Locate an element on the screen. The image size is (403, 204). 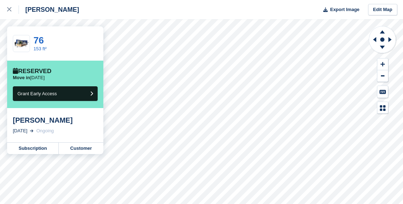
a: 153 ft² is located at coordinates (40, 48).